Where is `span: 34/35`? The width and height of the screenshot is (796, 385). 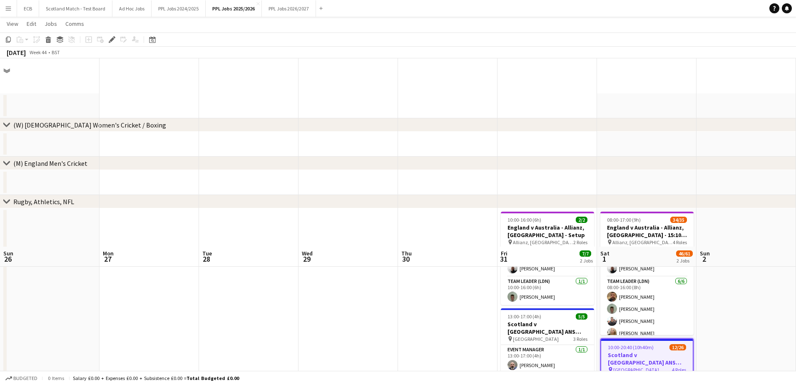
span: 34/35 is located at coordinates (679, 219).